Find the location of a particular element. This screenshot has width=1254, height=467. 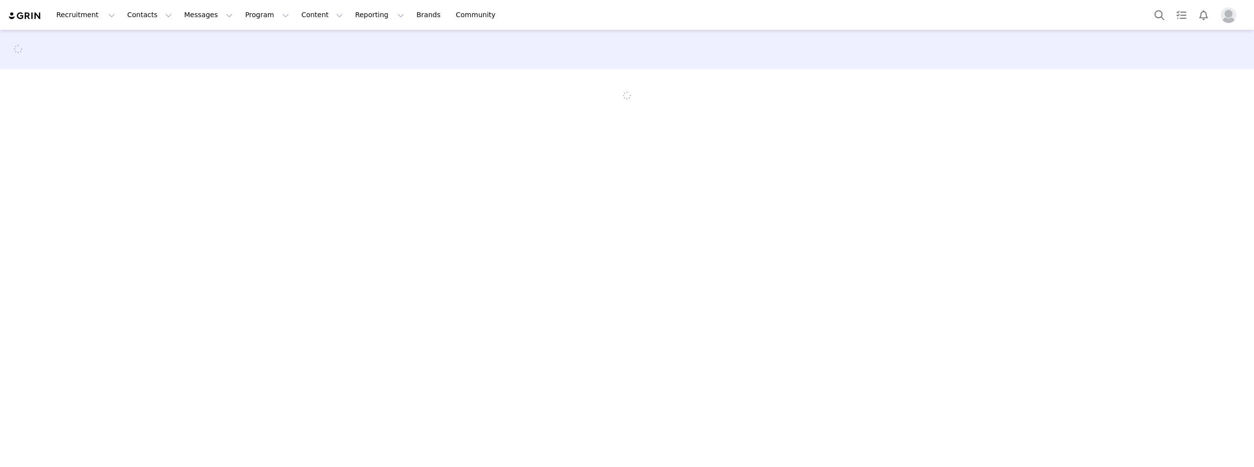

button: Program is located at coordinates (267, 15).